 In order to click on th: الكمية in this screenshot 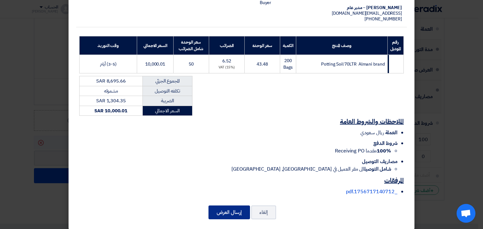, I will do `click(288, 46)`.